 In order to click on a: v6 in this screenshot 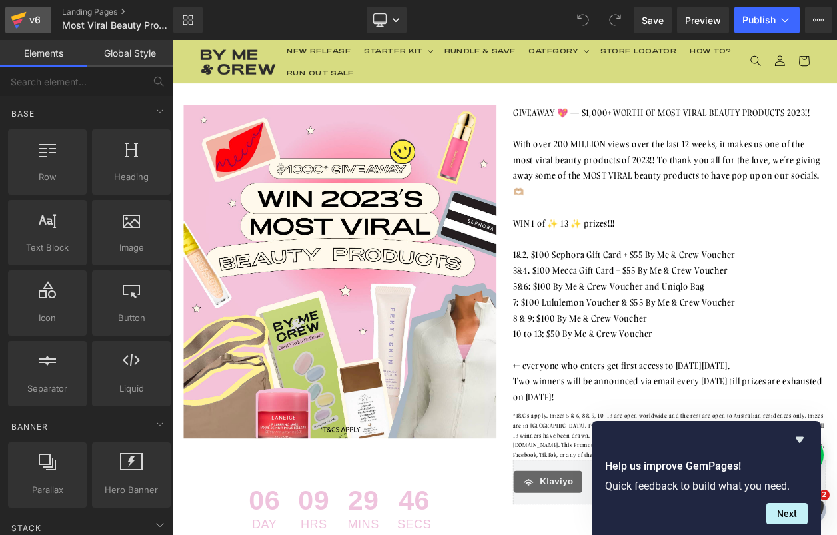, I will do `click(28, 20)`.